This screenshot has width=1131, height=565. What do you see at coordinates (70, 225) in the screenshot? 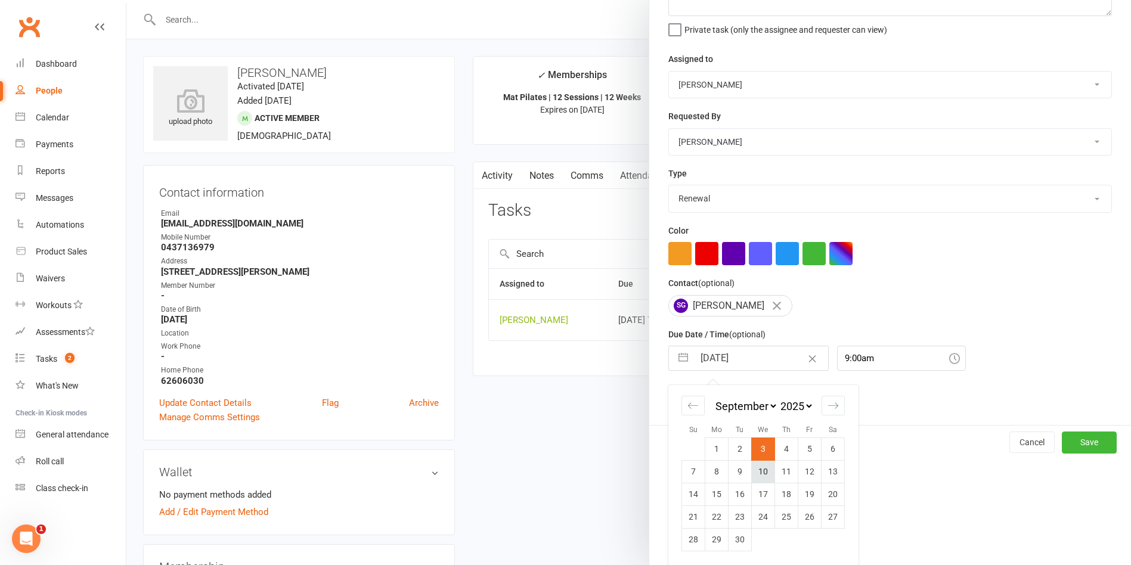
I see `a: Automations` at bounding box center [70, 225].